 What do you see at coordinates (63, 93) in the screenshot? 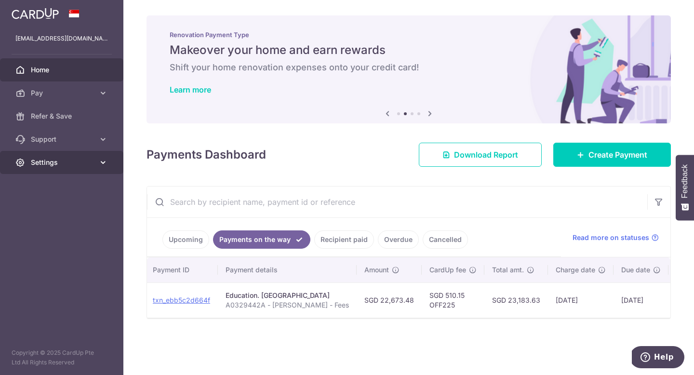
I see `span: Pay` at bounding box center [63, 93].